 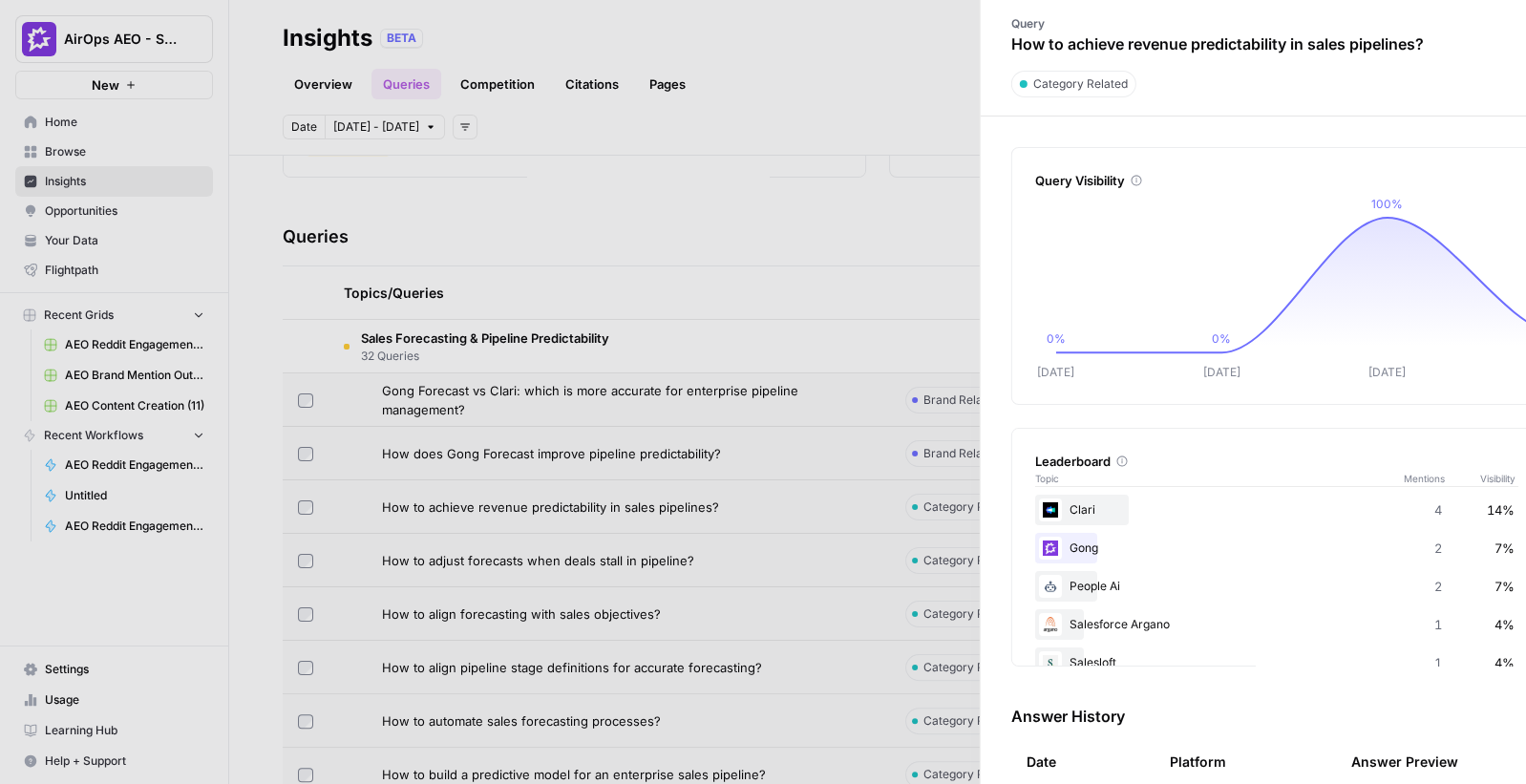 I want to click on span: Flightpath, so click(x=125, y=270).